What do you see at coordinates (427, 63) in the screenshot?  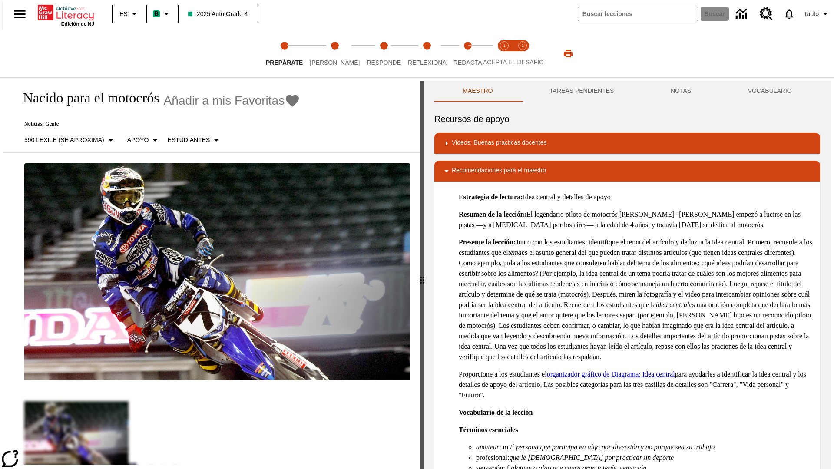 I see `span: Reflexiona` at bounding box center [427, 63].